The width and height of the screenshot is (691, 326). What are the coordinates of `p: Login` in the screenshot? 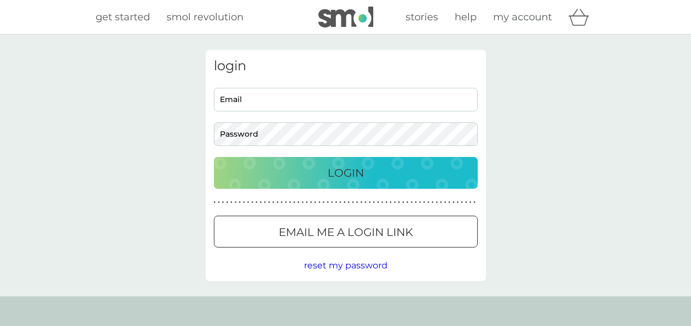 It's located at (346, 173).